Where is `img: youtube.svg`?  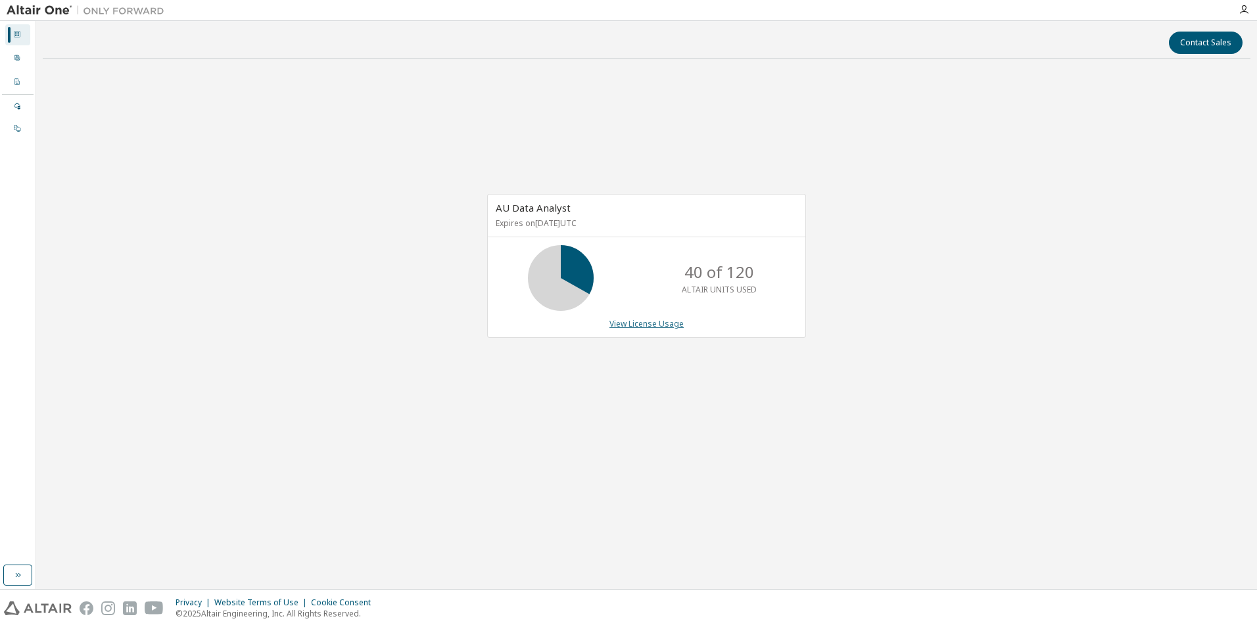 img: youtube.svg is located at coordinates (154, 608).